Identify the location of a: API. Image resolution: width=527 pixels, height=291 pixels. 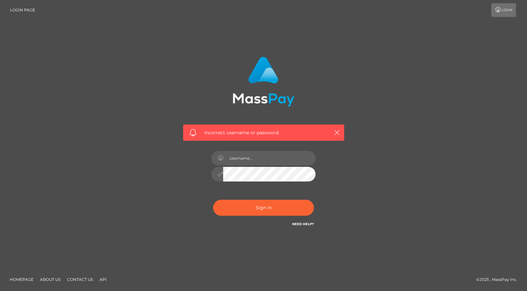
(103, 279).